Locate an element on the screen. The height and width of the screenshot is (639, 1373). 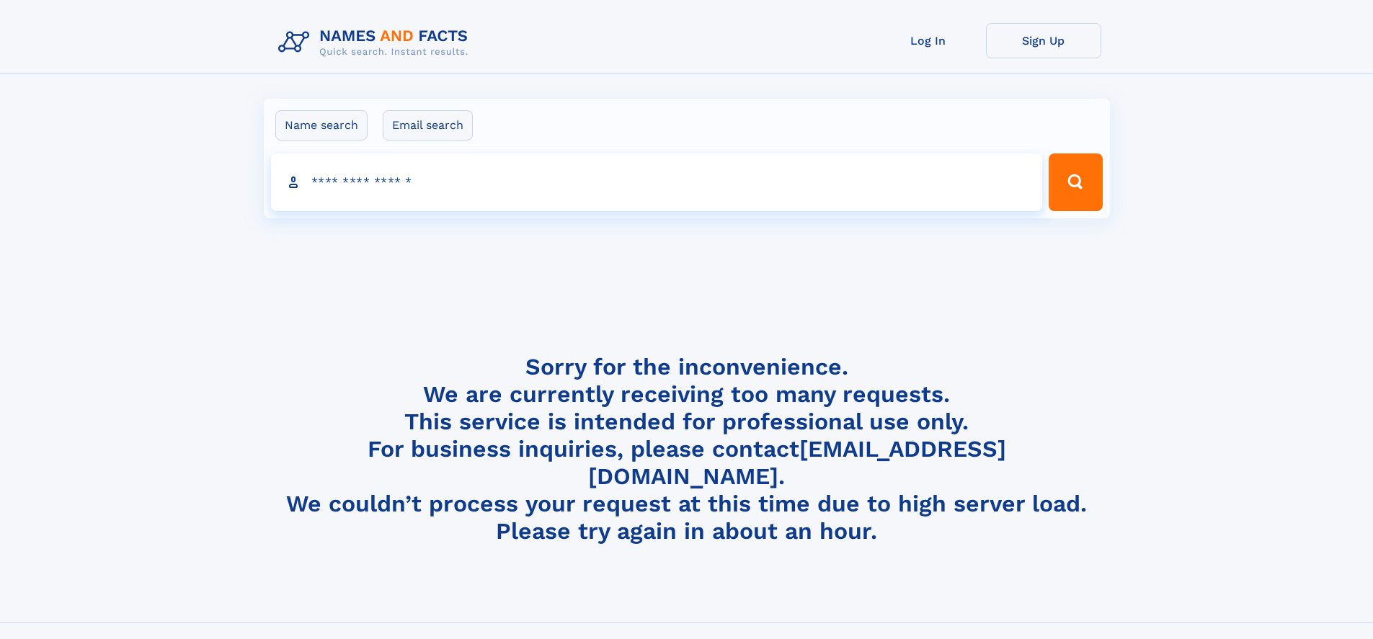
img: Logo Names and Facts is located at coordinates (376, 43).